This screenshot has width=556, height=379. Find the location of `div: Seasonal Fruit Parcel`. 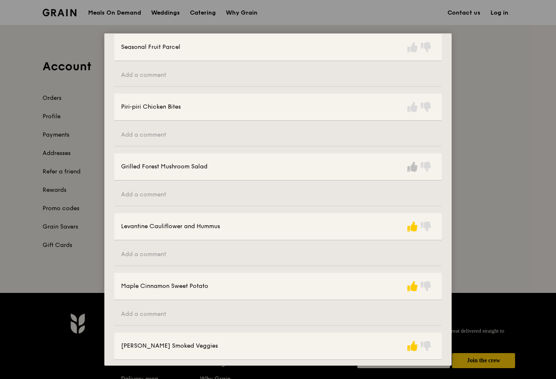

div: Seasonal Fruit Parcel is located at coordinates (151, 47).